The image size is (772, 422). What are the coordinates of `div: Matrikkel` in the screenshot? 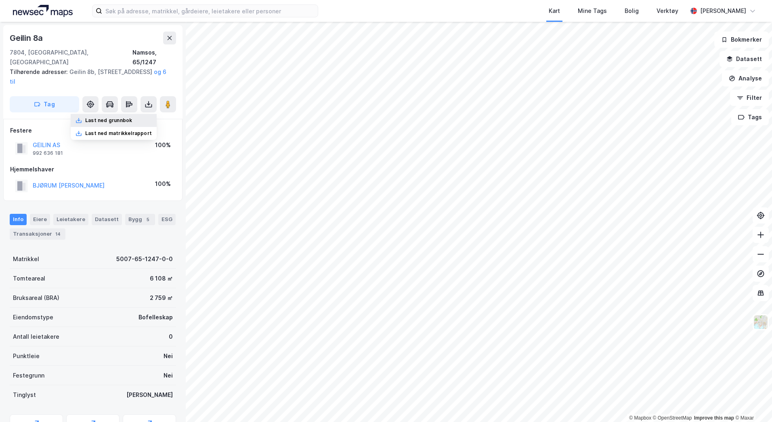 It's located at (26, 259).